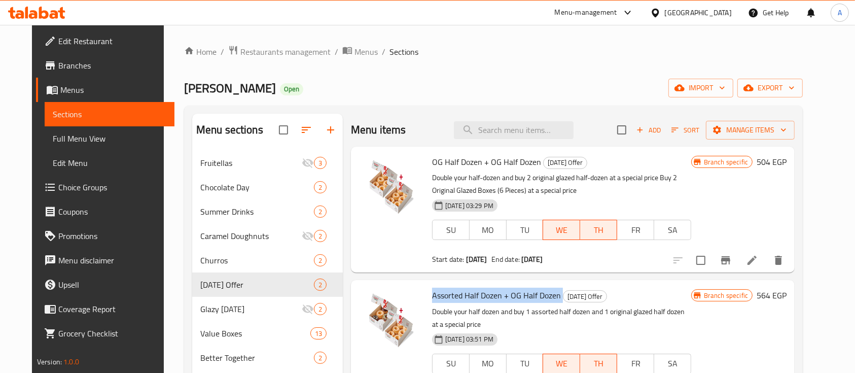  I want to click on div: Caramel Doughnuts, so click(251, 236).